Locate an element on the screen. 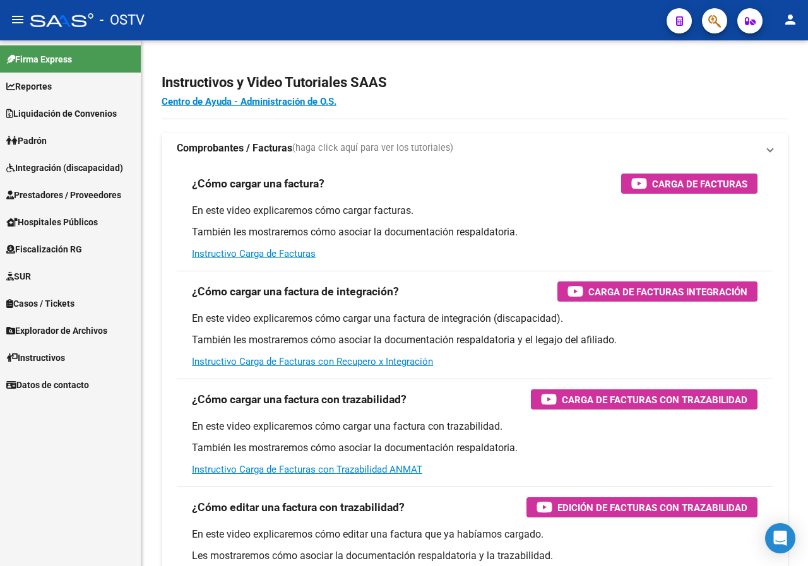 This screenshot has height=566, width=808. span: Liquidación de Convenios is located at coordinates (61, 114).